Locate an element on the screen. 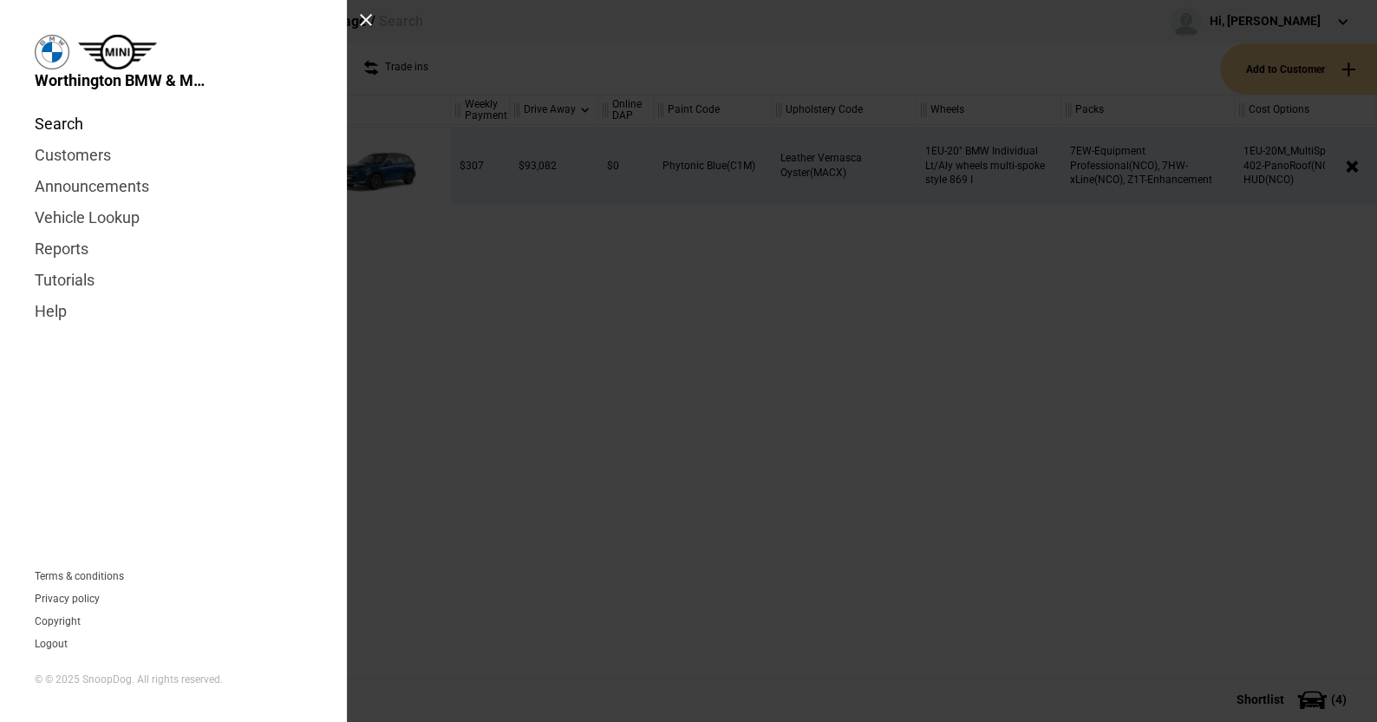 This screenshot has height=722, width=1377. a: Search is located at coordinates (173, 124).